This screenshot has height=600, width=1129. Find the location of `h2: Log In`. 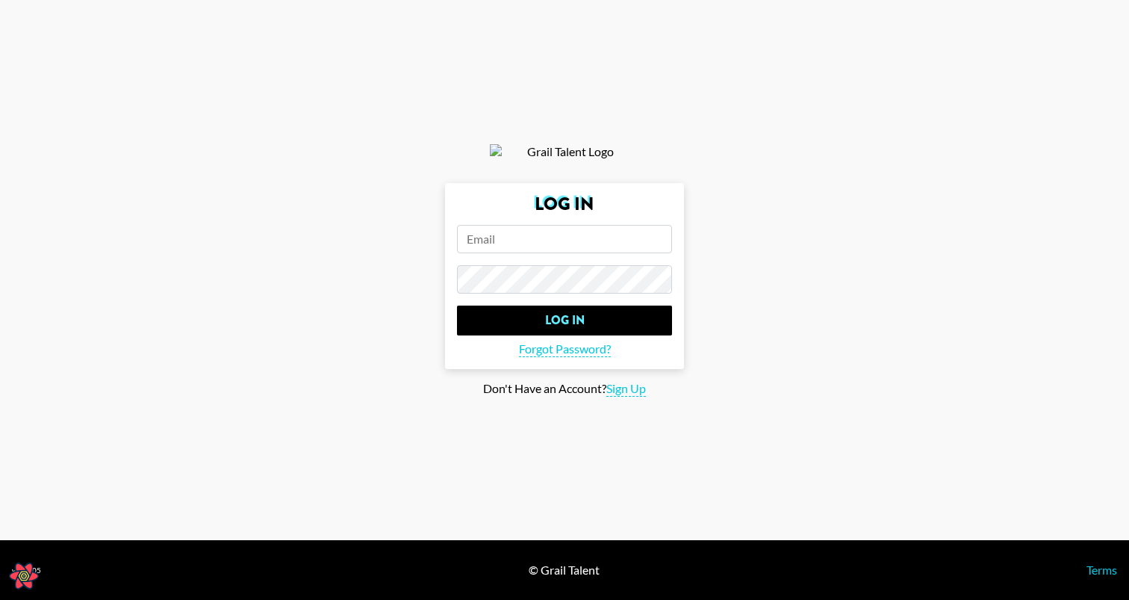

h2: Log In is located at coordinates (565, 204).